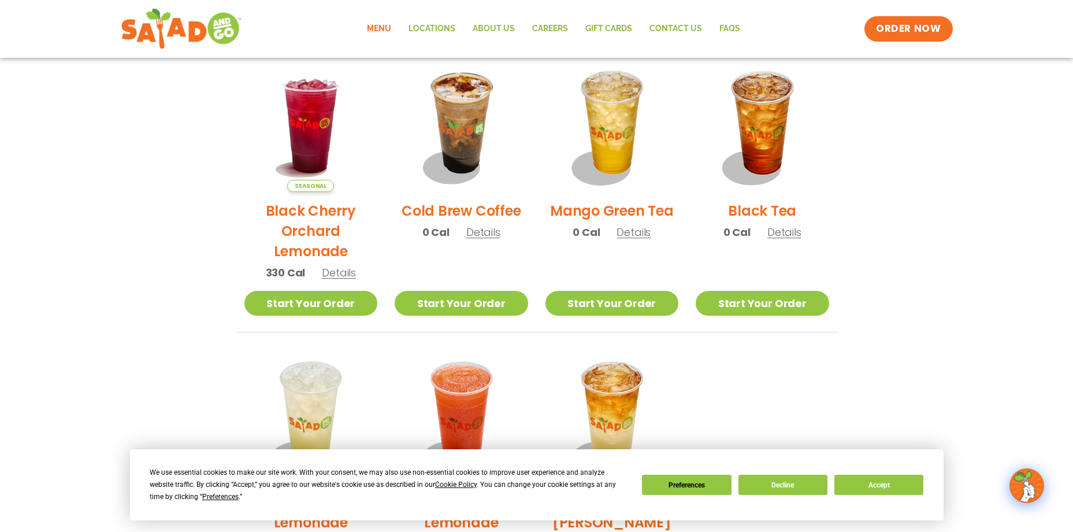 The image size is (1073, 532). I want to click on h2: Cold Brew Coffee, so click(461, 210).